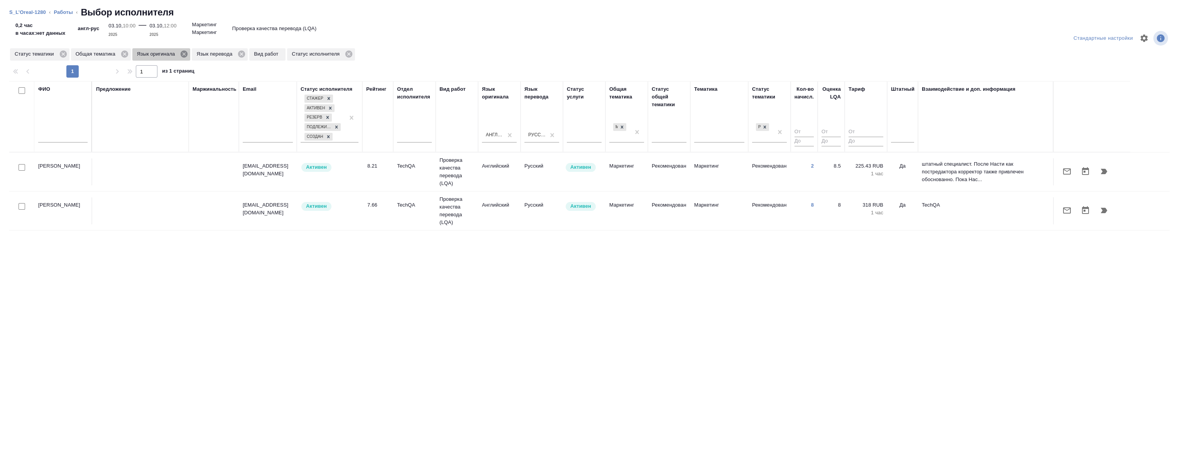  What do you see at coordinates (414, 211) in the screenshot?
I see `td: TechQA` at bounding box center [414, 211].